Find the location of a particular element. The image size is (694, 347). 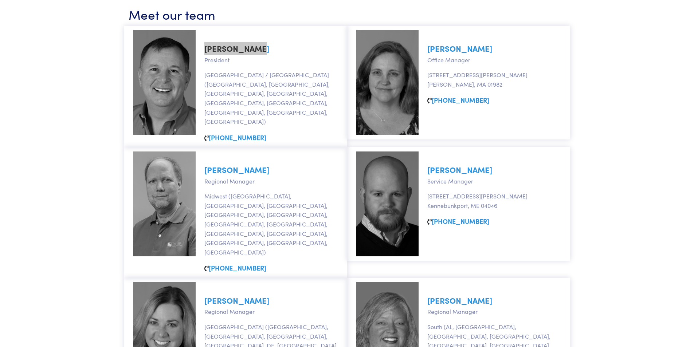

img: ben-senning.jpg is located at coordinates (388, 204).